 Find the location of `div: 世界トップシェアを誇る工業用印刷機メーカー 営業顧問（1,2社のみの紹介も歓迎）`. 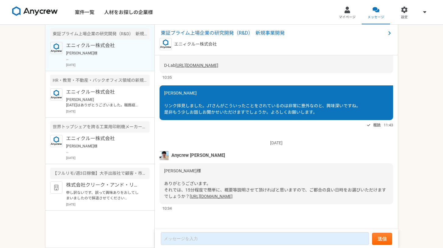

div: 世界トップシェアを誇る工業用印刷機メーカー 営業顧問（1,2社のみの紹介も歓迎） is located at coordinates (100, 127).